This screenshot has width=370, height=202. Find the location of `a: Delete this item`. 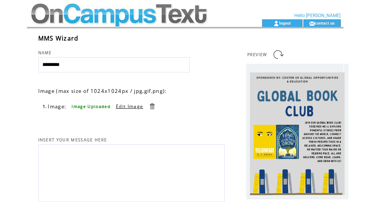

a: Delete this item is located at coordinates (152, 106).